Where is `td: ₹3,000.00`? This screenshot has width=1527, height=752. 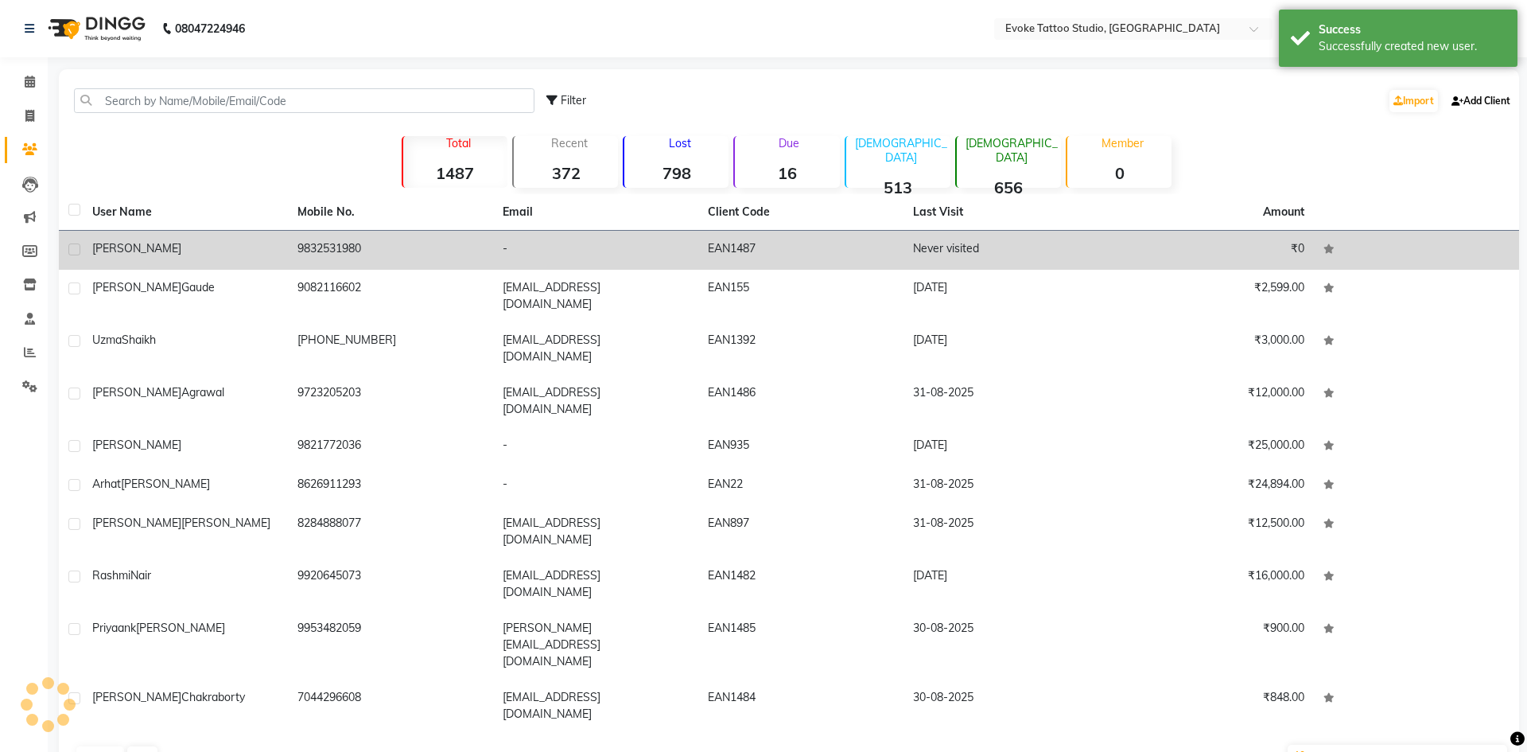
td: ₹3,000.00 is located at coordinates (1212, 348).